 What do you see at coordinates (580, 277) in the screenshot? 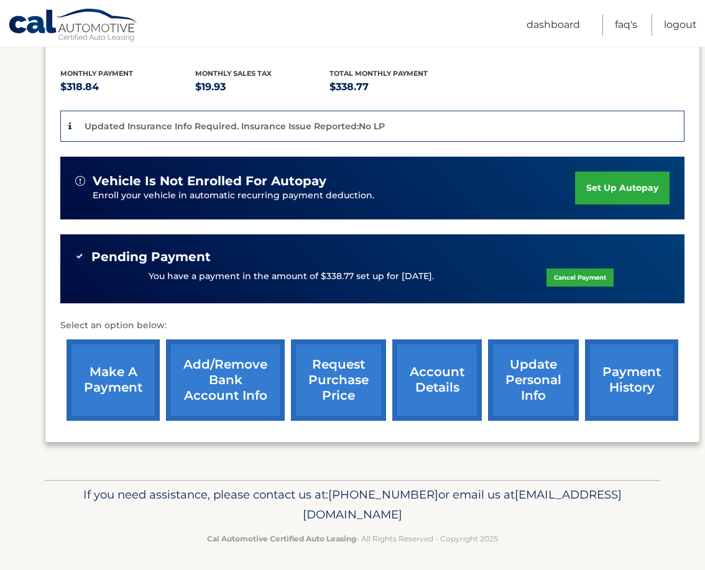
I see `a: Cancel Payment` at bounding box center [580, 277].